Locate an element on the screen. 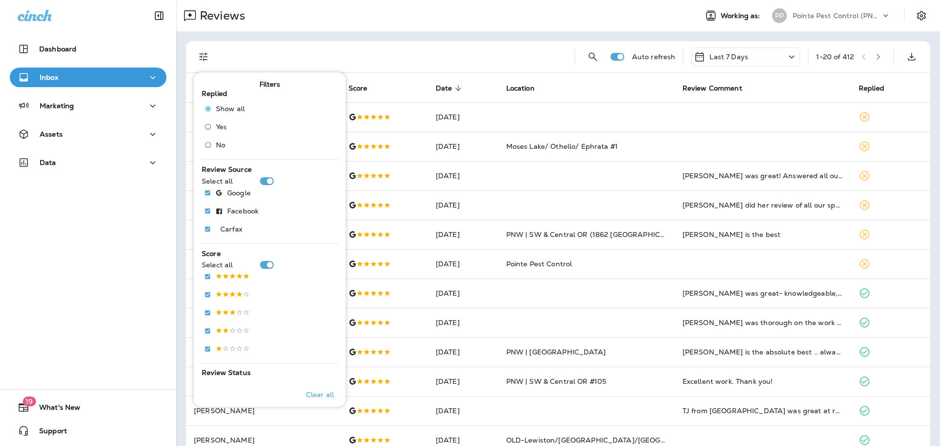  p: Assets is located at coordinates (51, 134).